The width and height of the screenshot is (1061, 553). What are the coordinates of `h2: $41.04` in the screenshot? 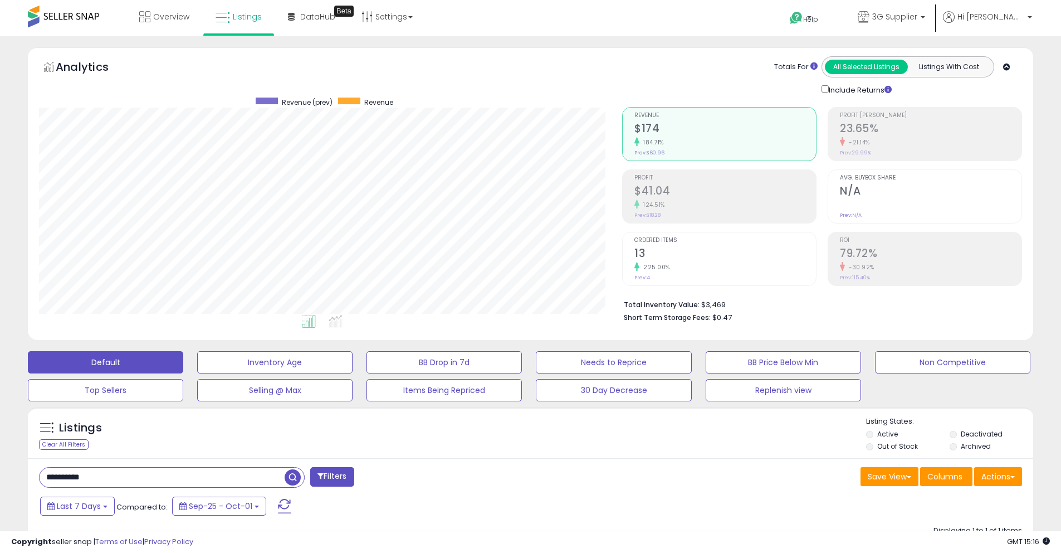 It's located at (725, 192).